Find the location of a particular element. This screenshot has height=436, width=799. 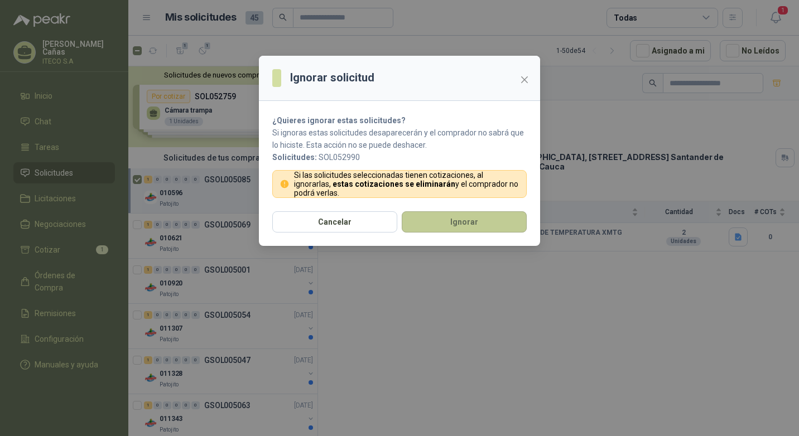

span: close is located at coordinates (524, 80).